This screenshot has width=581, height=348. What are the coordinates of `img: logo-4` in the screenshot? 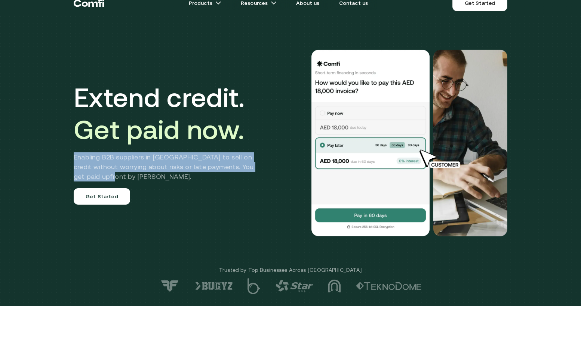 It's located at (294, 286).